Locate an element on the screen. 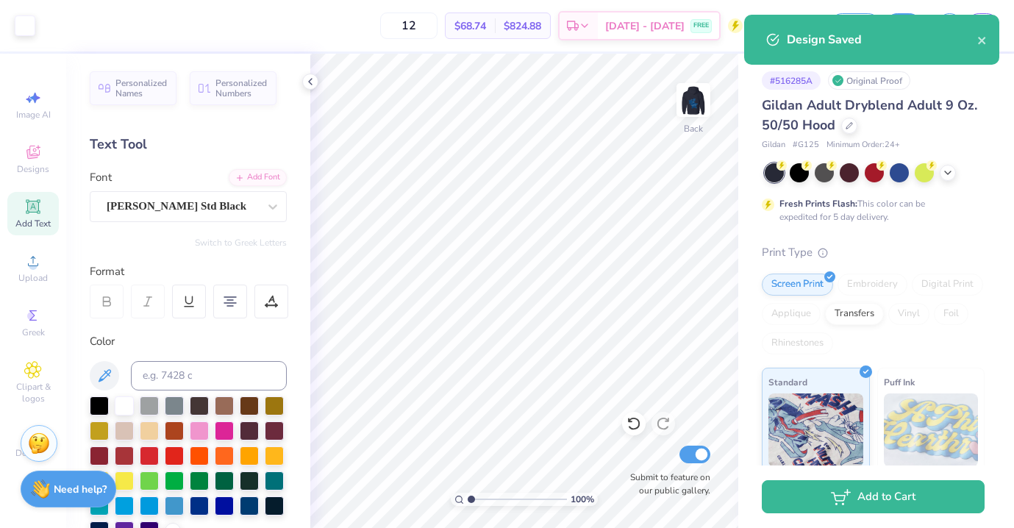 This screenshot has height=528, width=1014. div: Add Font is located at coordinates (257, 177).